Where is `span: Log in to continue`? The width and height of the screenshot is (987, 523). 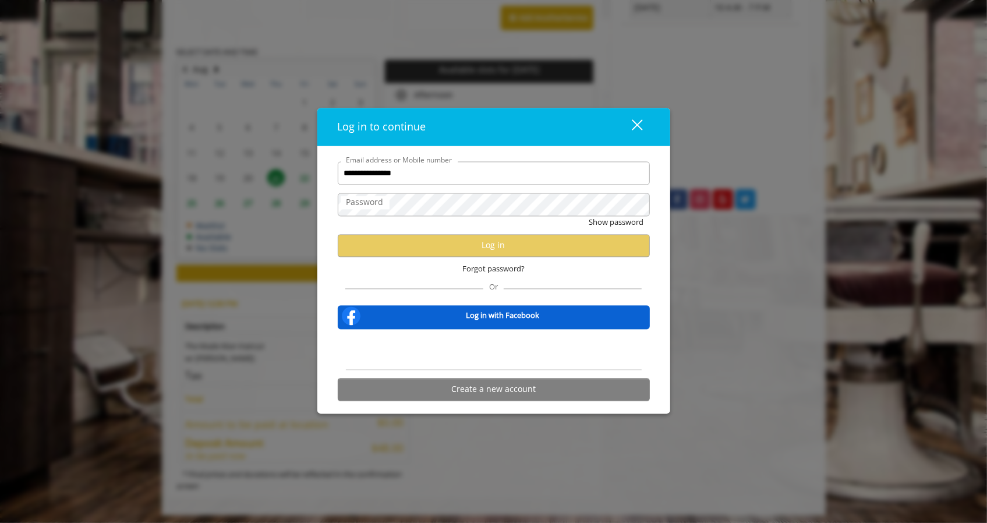 span: Log in to continue is located at coordinates (382, 127).